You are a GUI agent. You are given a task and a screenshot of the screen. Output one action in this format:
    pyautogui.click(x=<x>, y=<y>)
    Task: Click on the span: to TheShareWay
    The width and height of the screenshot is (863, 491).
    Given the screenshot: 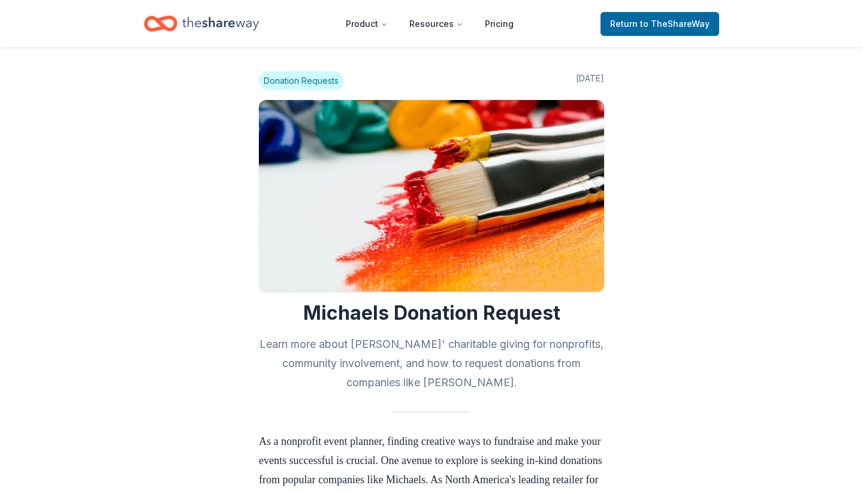 What is the action you would take?
    pyautogui.click(x=675, y=23)
    